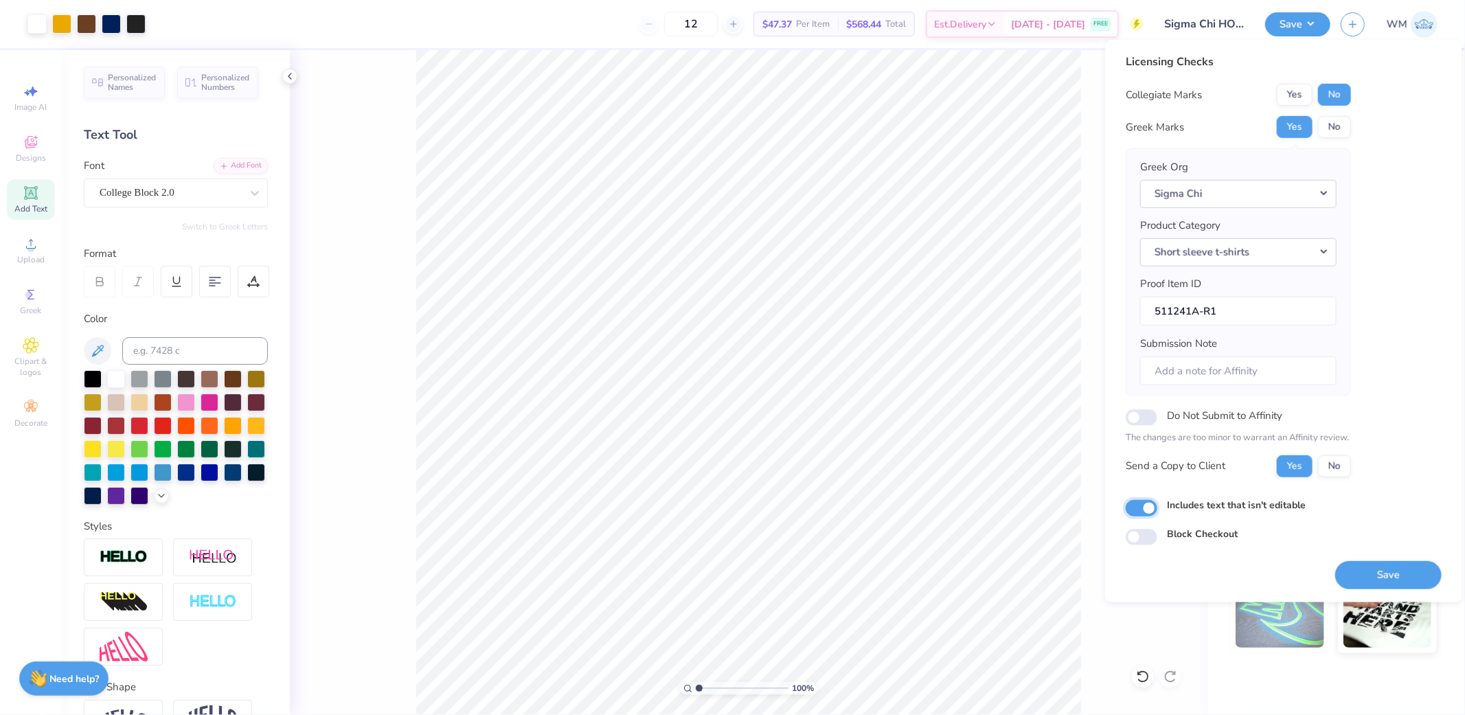  Describe the element at coordinates (1180, 225) in the screenshot. I see `label: Product Category` at that location.